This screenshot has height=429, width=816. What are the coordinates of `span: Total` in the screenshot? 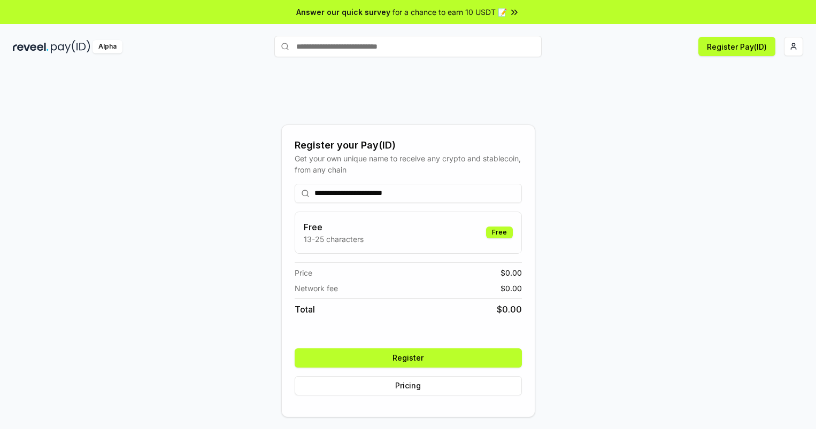 It's located at (305, 309).